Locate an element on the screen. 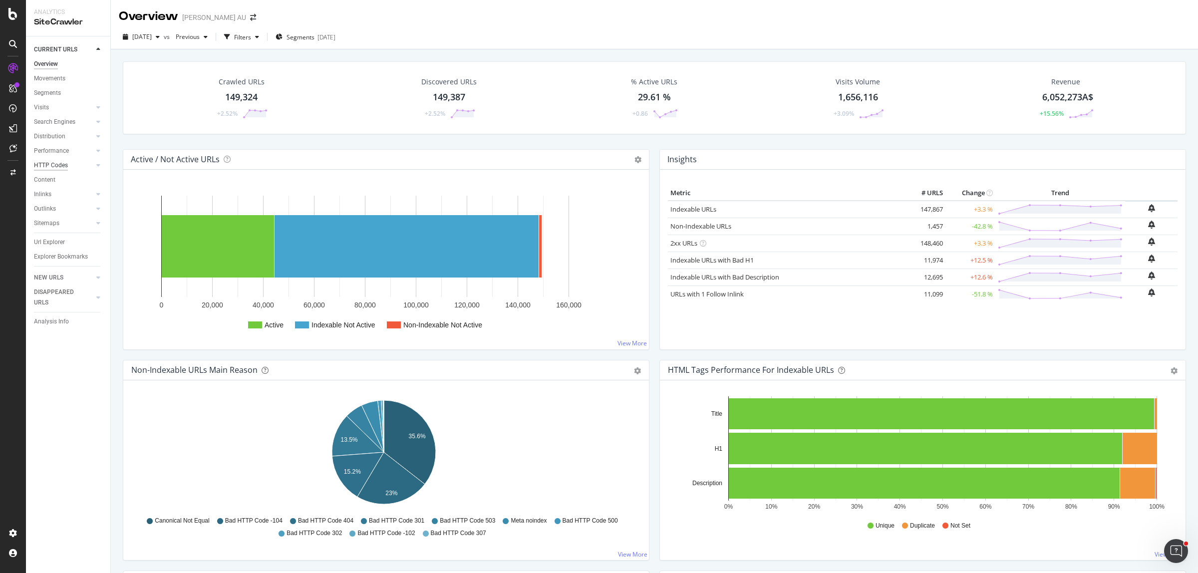 Image resolution: width=1198 pixels, height=573 pixels. text: Title is located at coordinates (717, 414).